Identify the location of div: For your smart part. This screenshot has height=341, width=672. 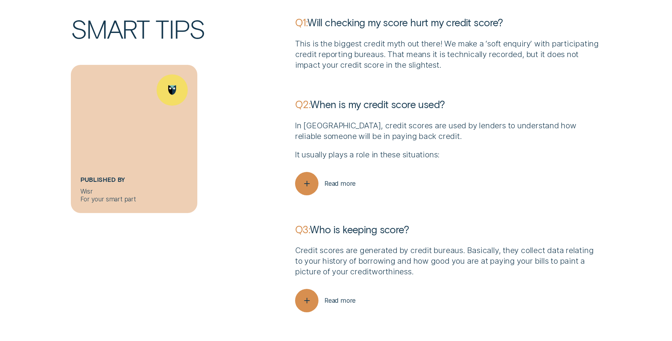
(134, 199).